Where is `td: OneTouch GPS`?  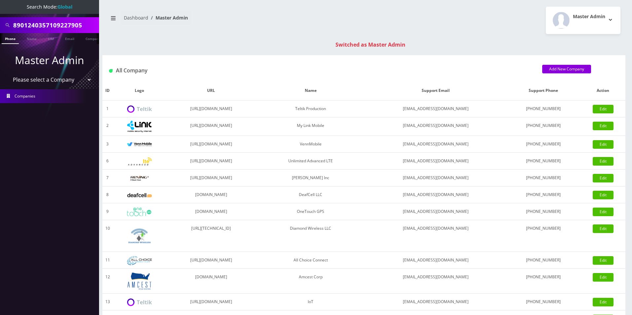
td: OneTouch GPS is located at coordinates (310, 211).